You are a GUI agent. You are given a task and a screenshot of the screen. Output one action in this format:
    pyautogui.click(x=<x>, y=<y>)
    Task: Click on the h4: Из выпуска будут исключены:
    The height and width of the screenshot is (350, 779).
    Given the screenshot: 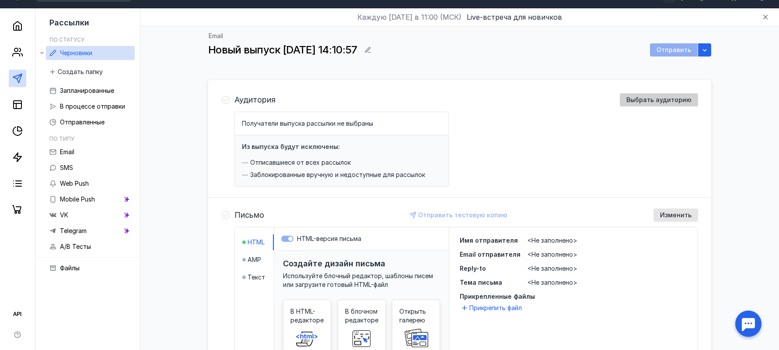 What is the action you would take?
    pyautogui.click(x=291, y=146)
    